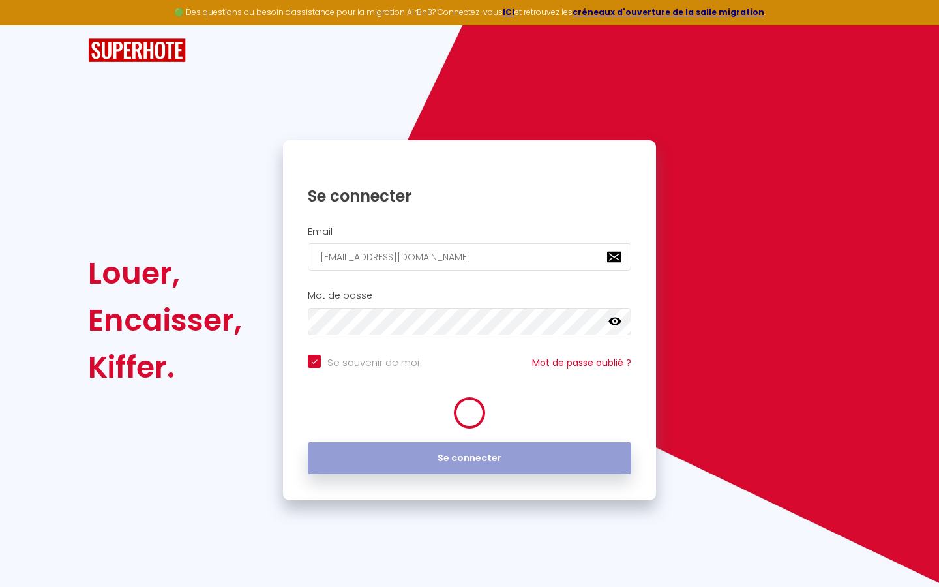 Image resolution: width=939 pixels, height=587 pixels. Describe the element at coordinates (470, 196) in the screenshot. I see `h1: Se connecter` at that location.